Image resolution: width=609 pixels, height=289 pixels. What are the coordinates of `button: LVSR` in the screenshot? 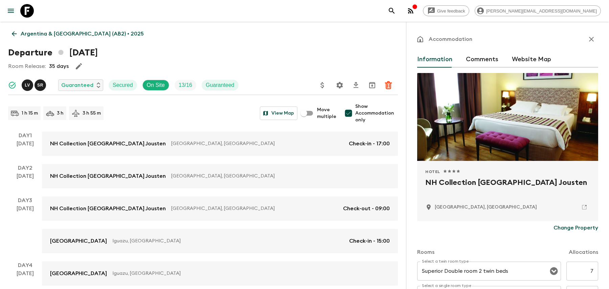 It's located at (34, 85).